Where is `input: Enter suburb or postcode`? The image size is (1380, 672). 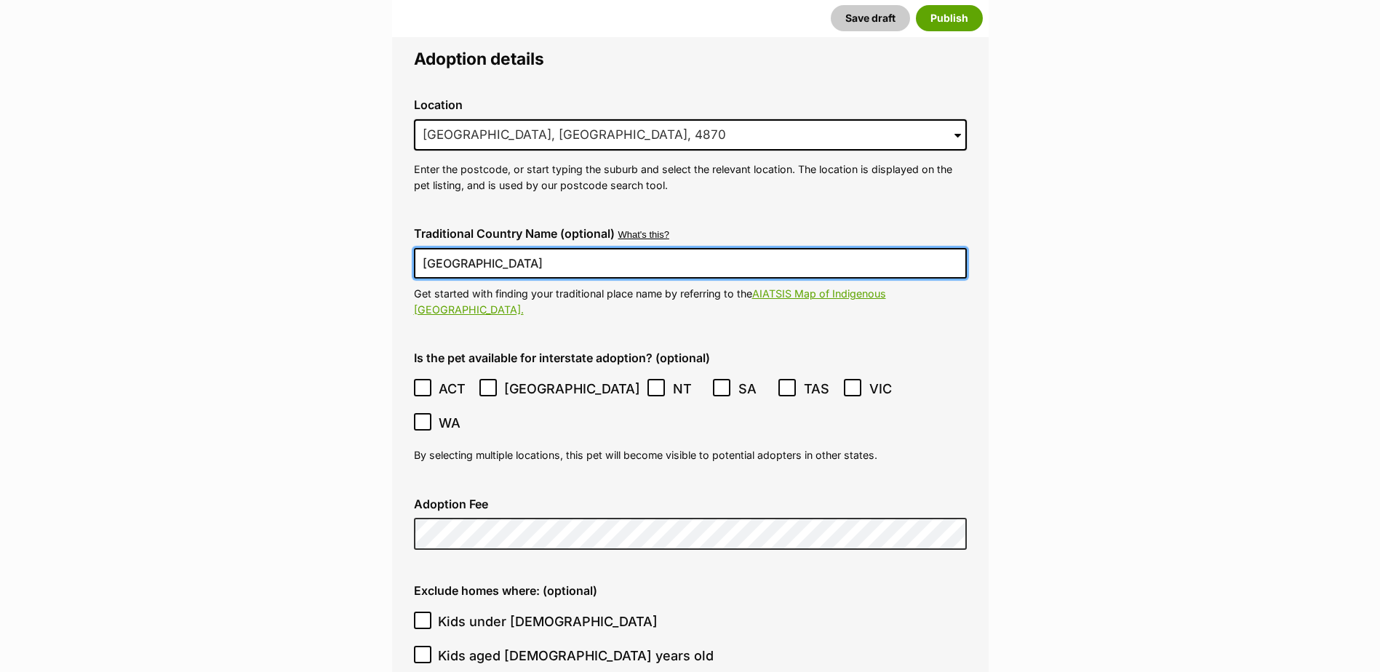
input: Enter suburb or postcode is located at coordinates (690, 135).